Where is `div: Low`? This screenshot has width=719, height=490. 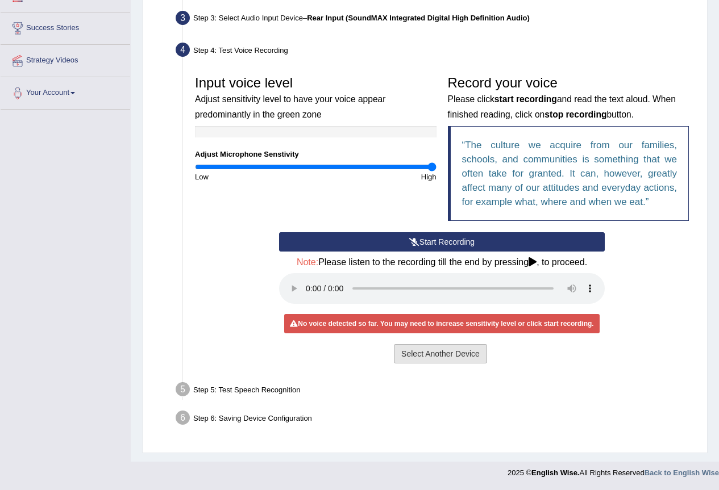 div: Low is located at coordinates (252, 177).